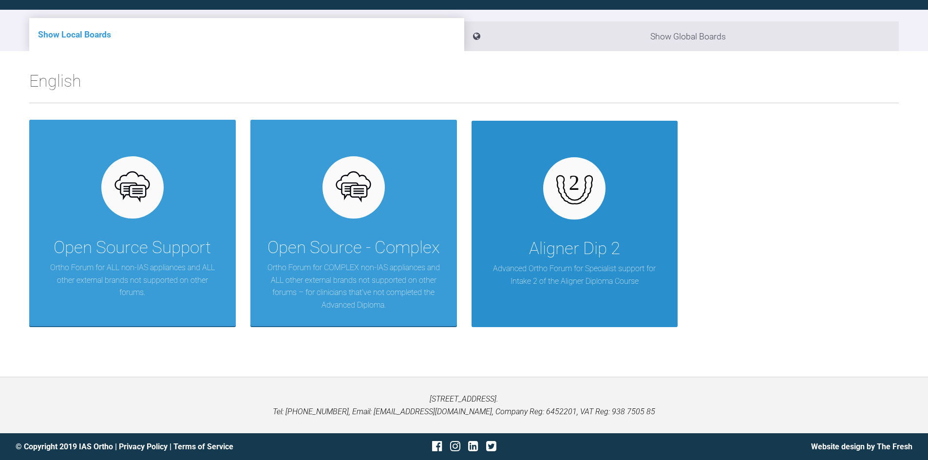 The image size is (928, 460). I want to click on li: Show Local Boards, so click(246, 35).